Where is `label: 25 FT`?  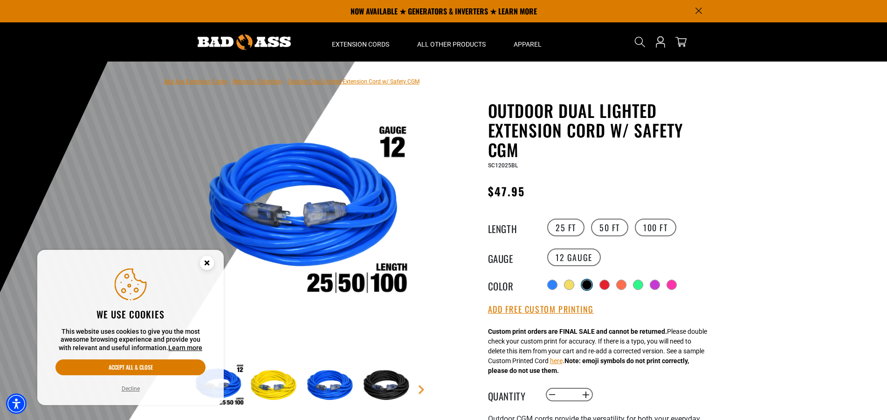
label: 25 FT is located at coordinates (566, 227).